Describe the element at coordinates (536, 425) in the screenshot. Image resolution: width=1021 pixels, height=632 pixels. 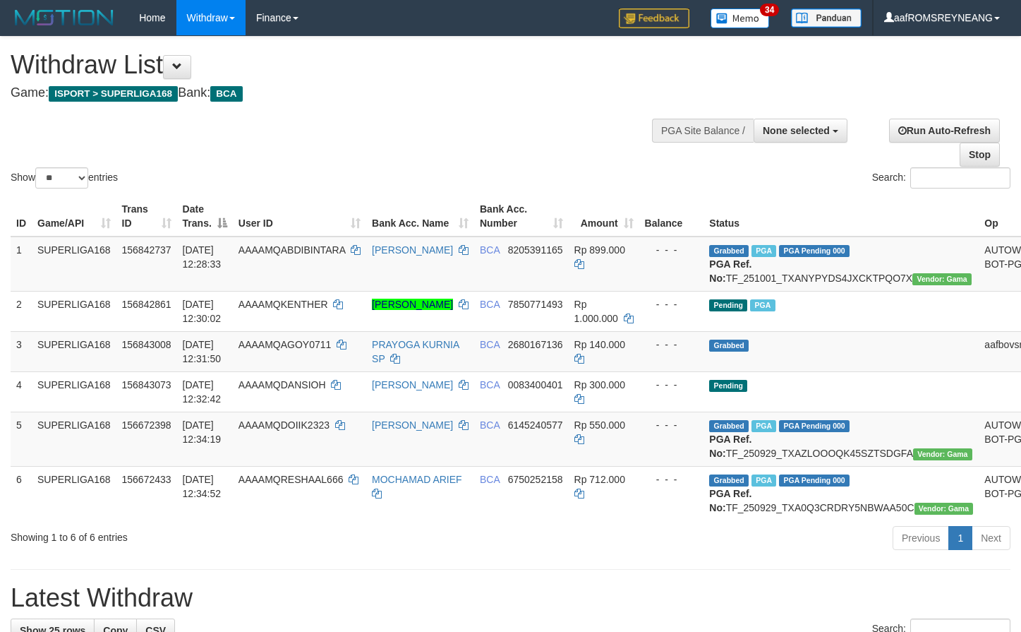
I see `span: Copy 6145240577 to clipboard` at that location.